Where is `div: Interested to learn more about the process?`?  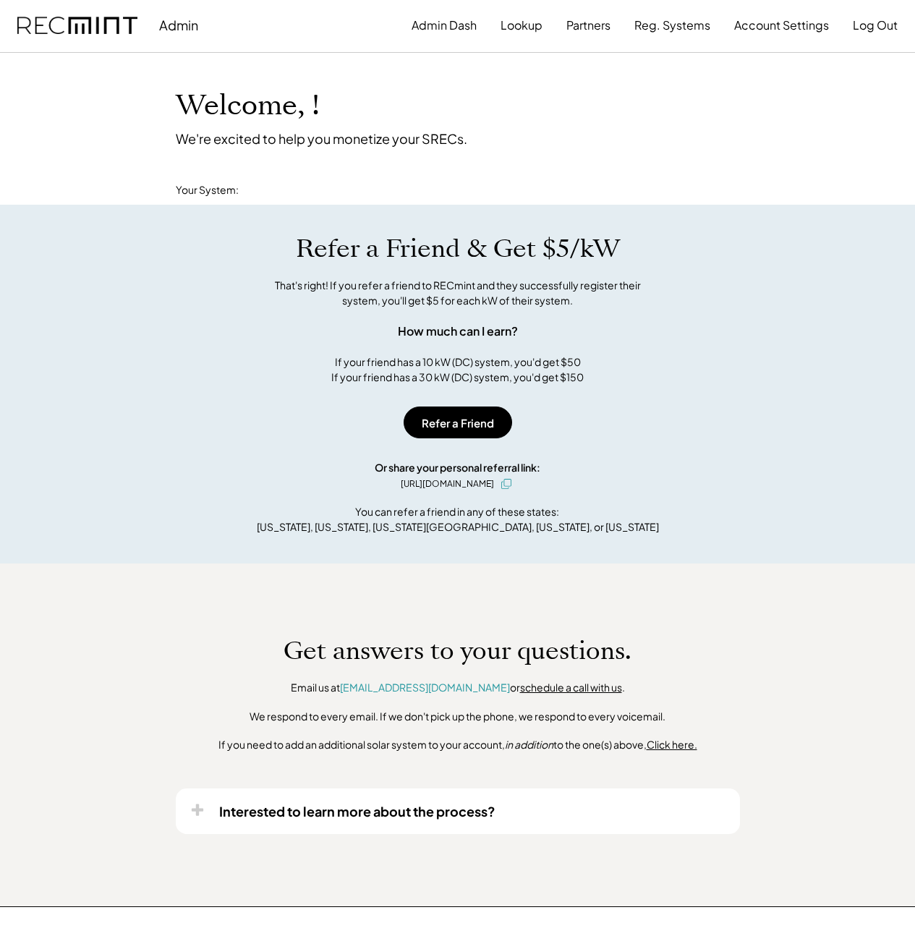 div: Interested to learn more about the process? is located at coordinates (357, 811).